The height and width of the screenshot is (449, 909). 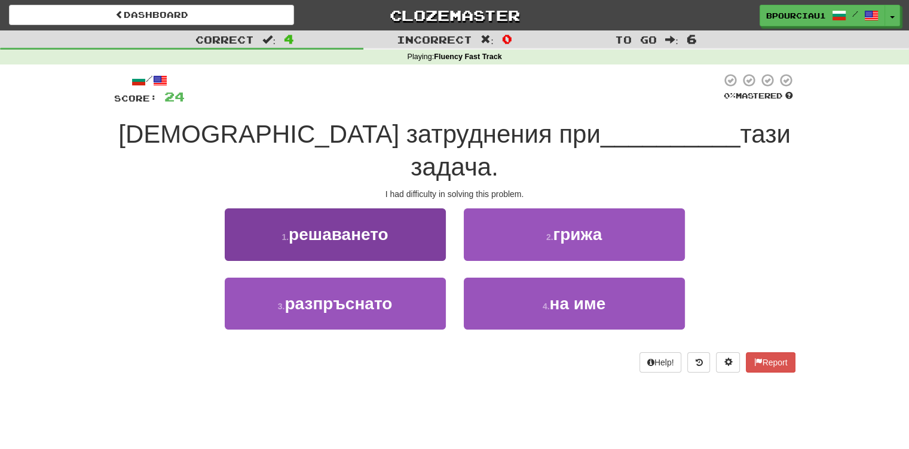 I want to click on span: 6, so click(x=691, y=39).